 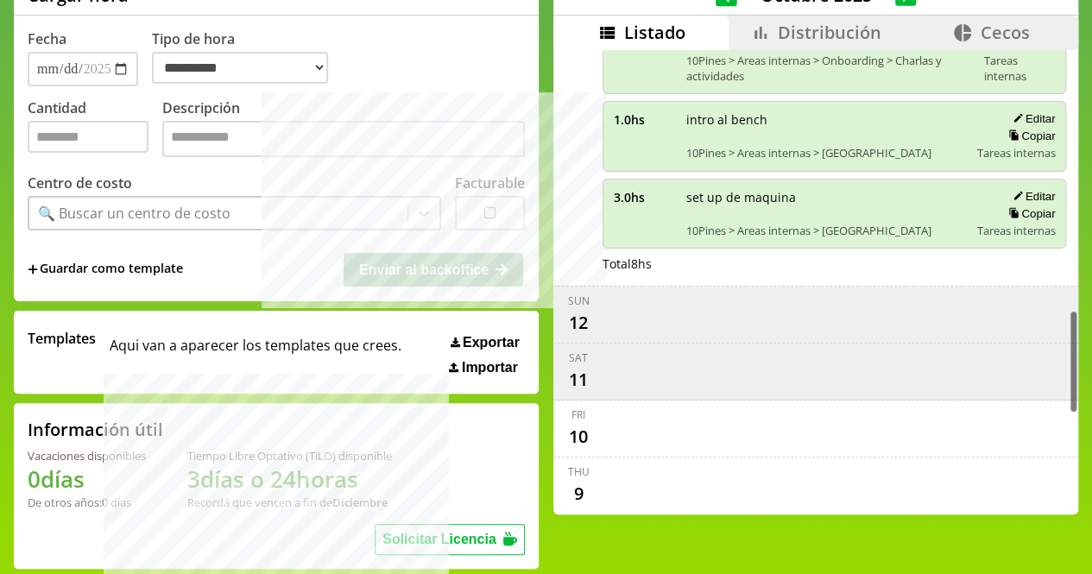 I want to click on label: Cantidad, so click(x=95, y=130).